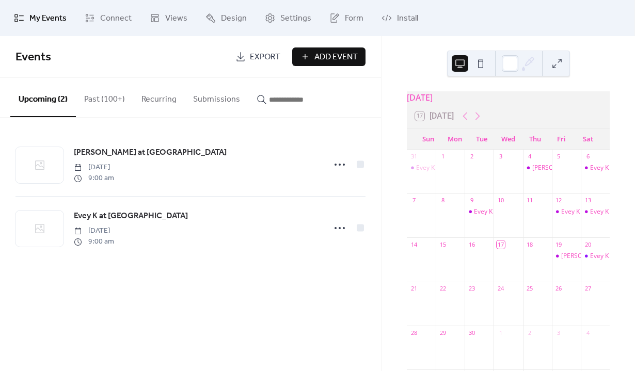  I want to click on div: 18, so click(530, 244).